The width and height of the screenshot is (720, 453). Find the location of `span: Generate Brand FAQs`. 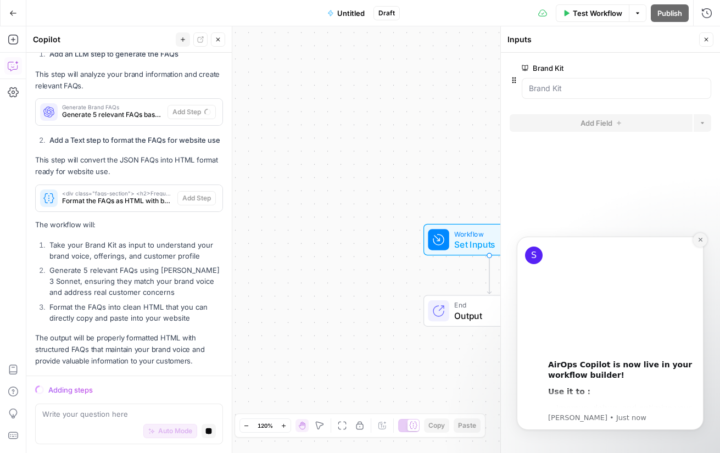

span: Generate Brand FAQs is located at coordinates (113, 107).